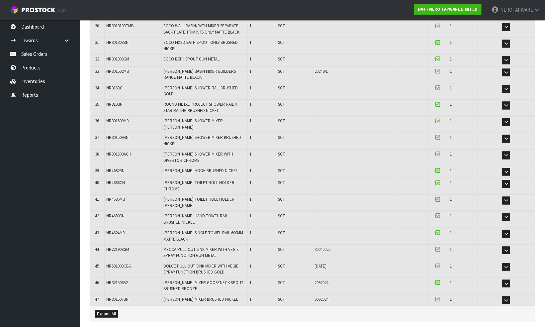  What do you see at coordinates (117, 299) in the screenshot?
I see `span: NR301507BN` at bounding box center [117, 299].